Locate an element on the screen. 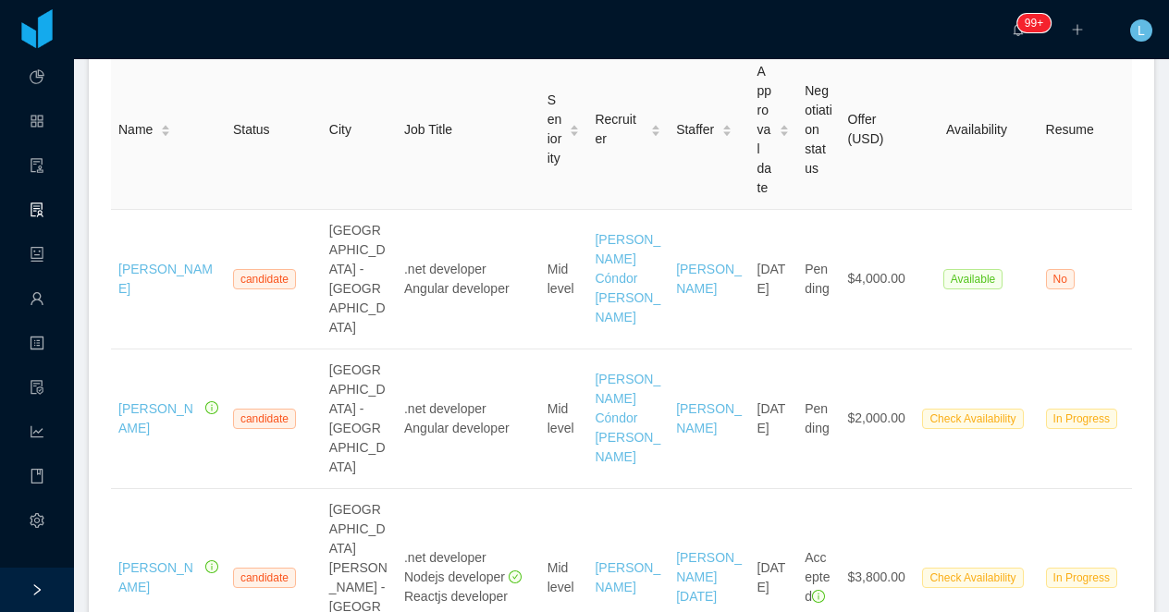  i: icon: plus is located at coordinates (1077, 30).